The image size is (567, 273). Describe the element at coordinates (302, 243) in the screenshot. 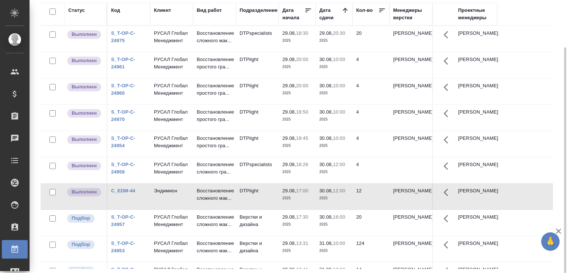

I see `p: 13:31` at that location.